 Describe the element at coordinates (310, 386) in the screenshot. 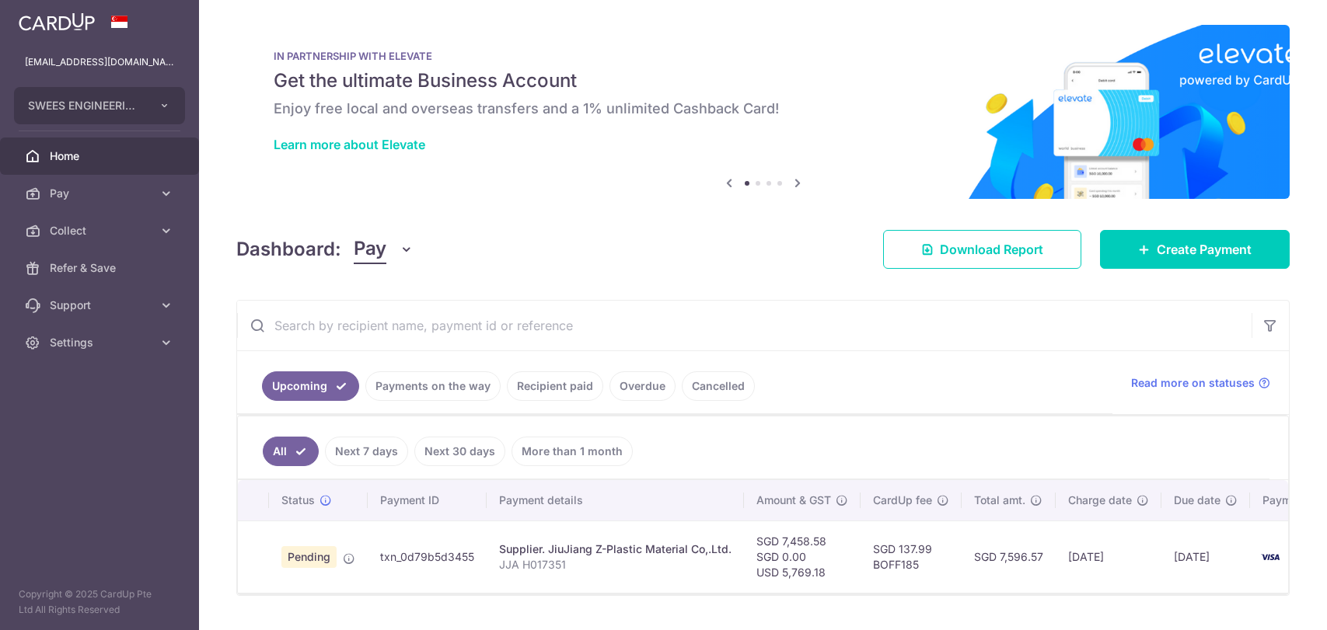

I see `a: Upcoming` at that location.